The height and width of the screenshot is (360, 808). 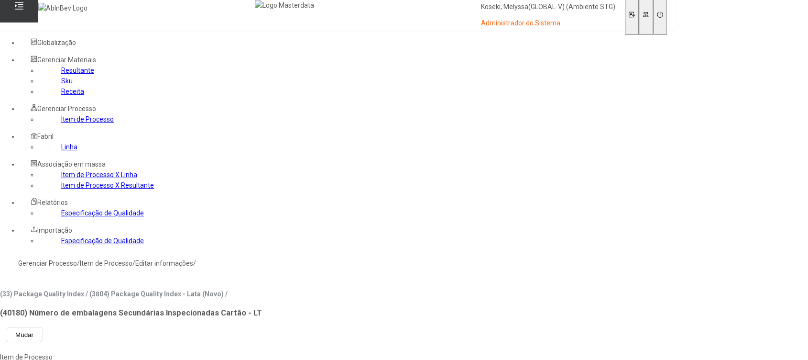 I want to click on p: Koseki, Melyssa(GLOBAL-V) (Ambiente STG), so click(x=548, y=7).